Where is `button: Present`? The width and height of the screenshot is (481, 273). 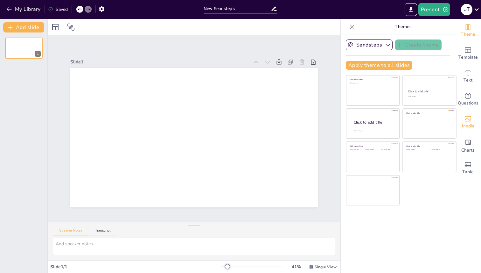
button: Present is located at coordinates (434, 10).